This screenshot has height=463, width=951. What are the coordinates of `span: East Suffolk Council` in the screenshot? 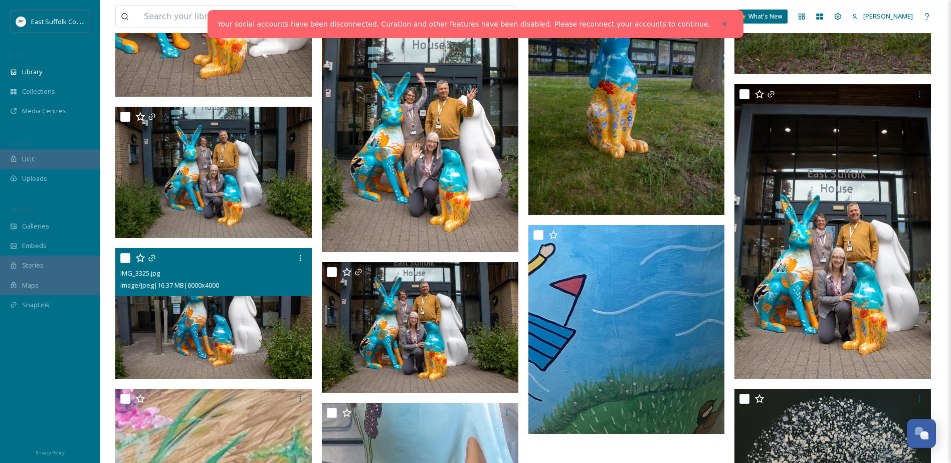 It's located at (61, 21).